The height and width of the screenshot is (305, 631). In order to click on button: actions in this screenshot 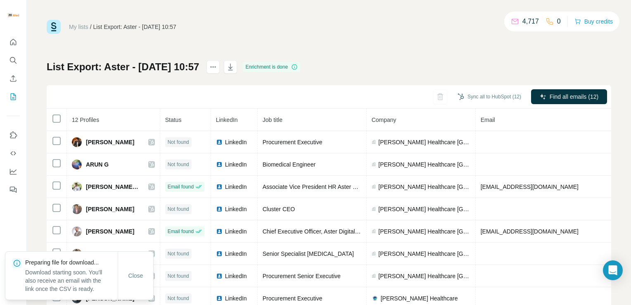, I will do `click(213, 67)`.